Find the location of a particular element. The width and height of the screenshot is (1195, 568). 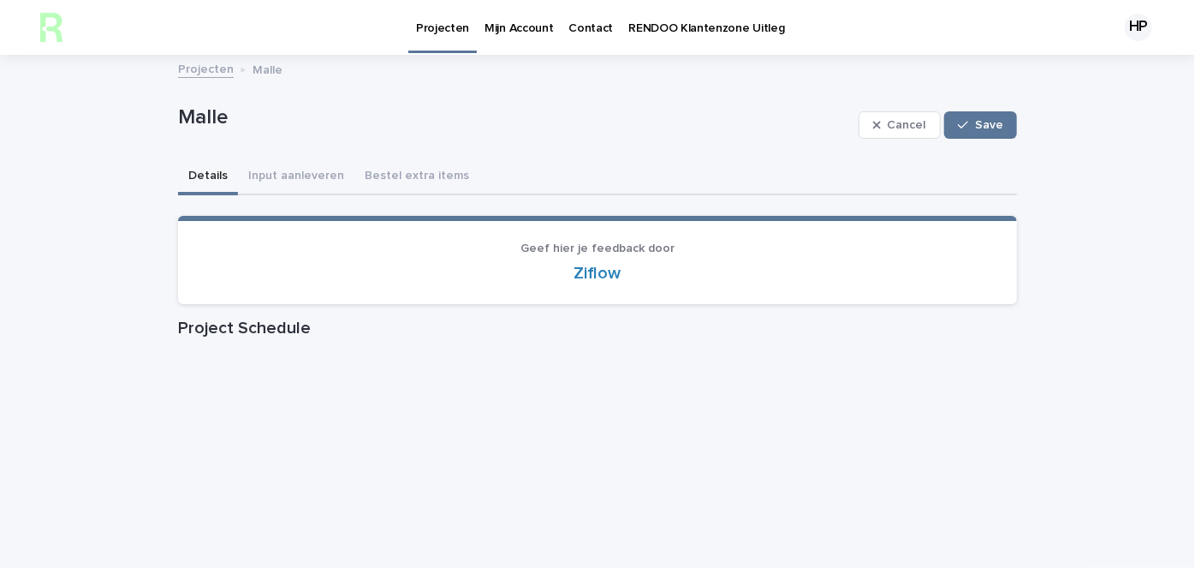

button: Cancel is located at coordinates (900, 125).